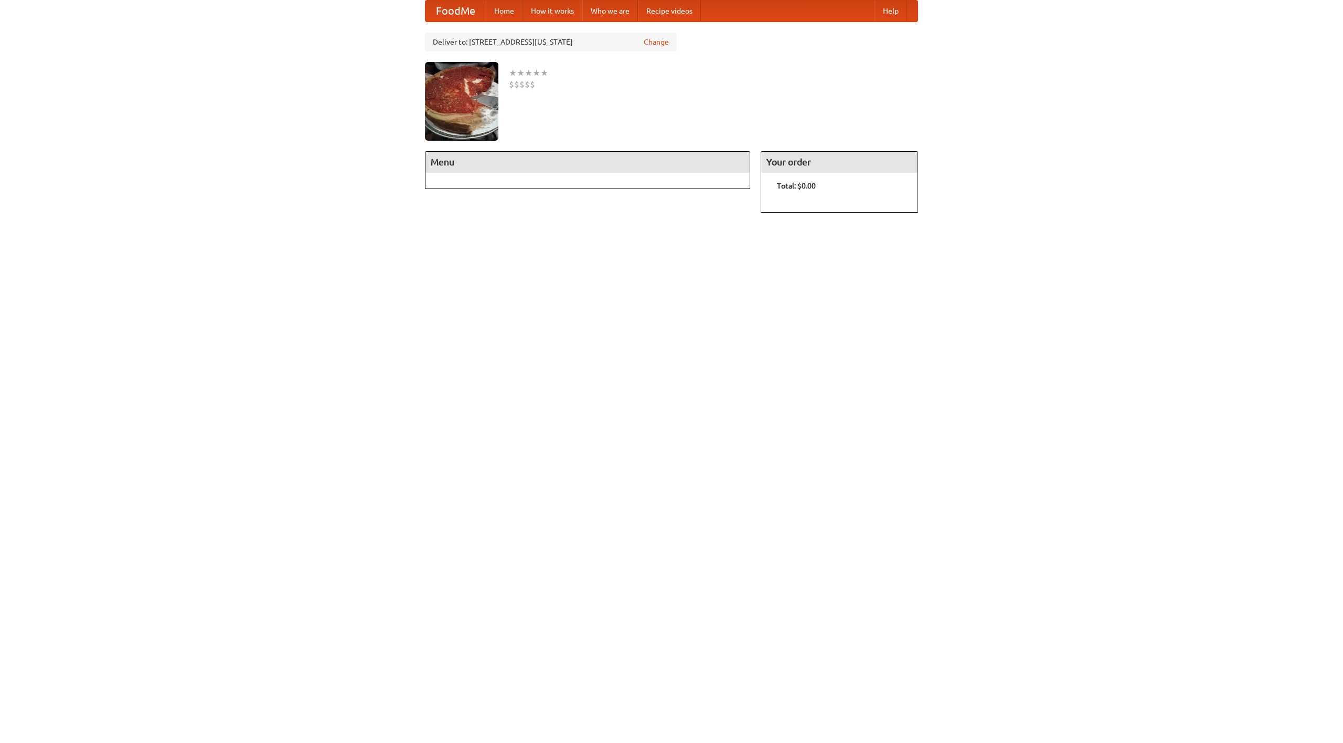  I want to click on a: Recipe videos, so click(670, 11).